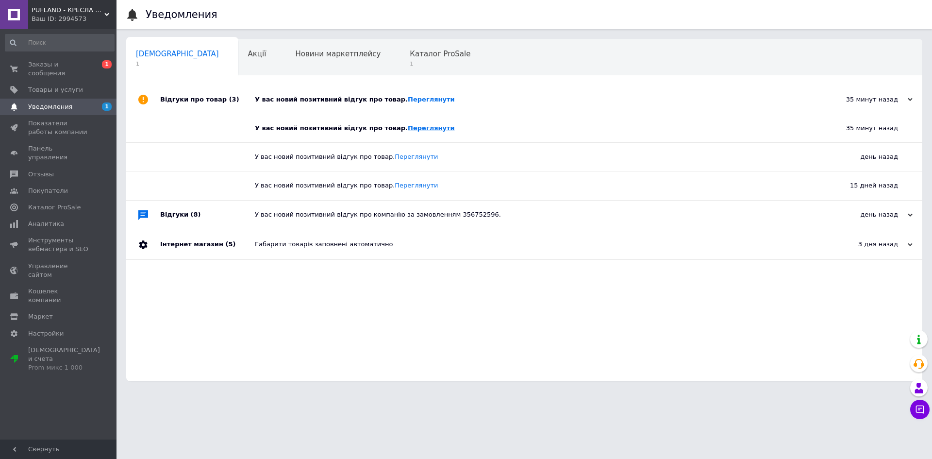  I want to click on span: (8), so click(196, 214).